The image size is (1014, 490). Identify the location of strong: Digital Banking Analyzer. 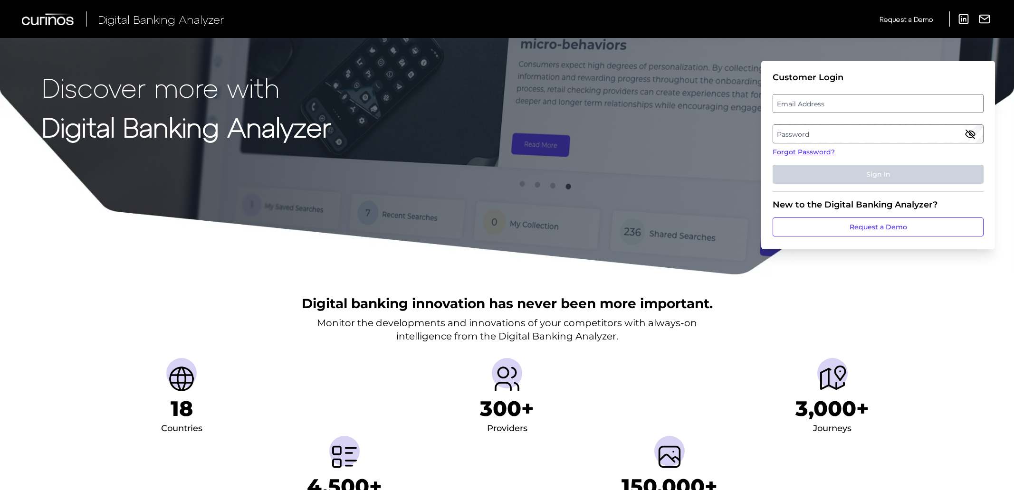
(186, 126).